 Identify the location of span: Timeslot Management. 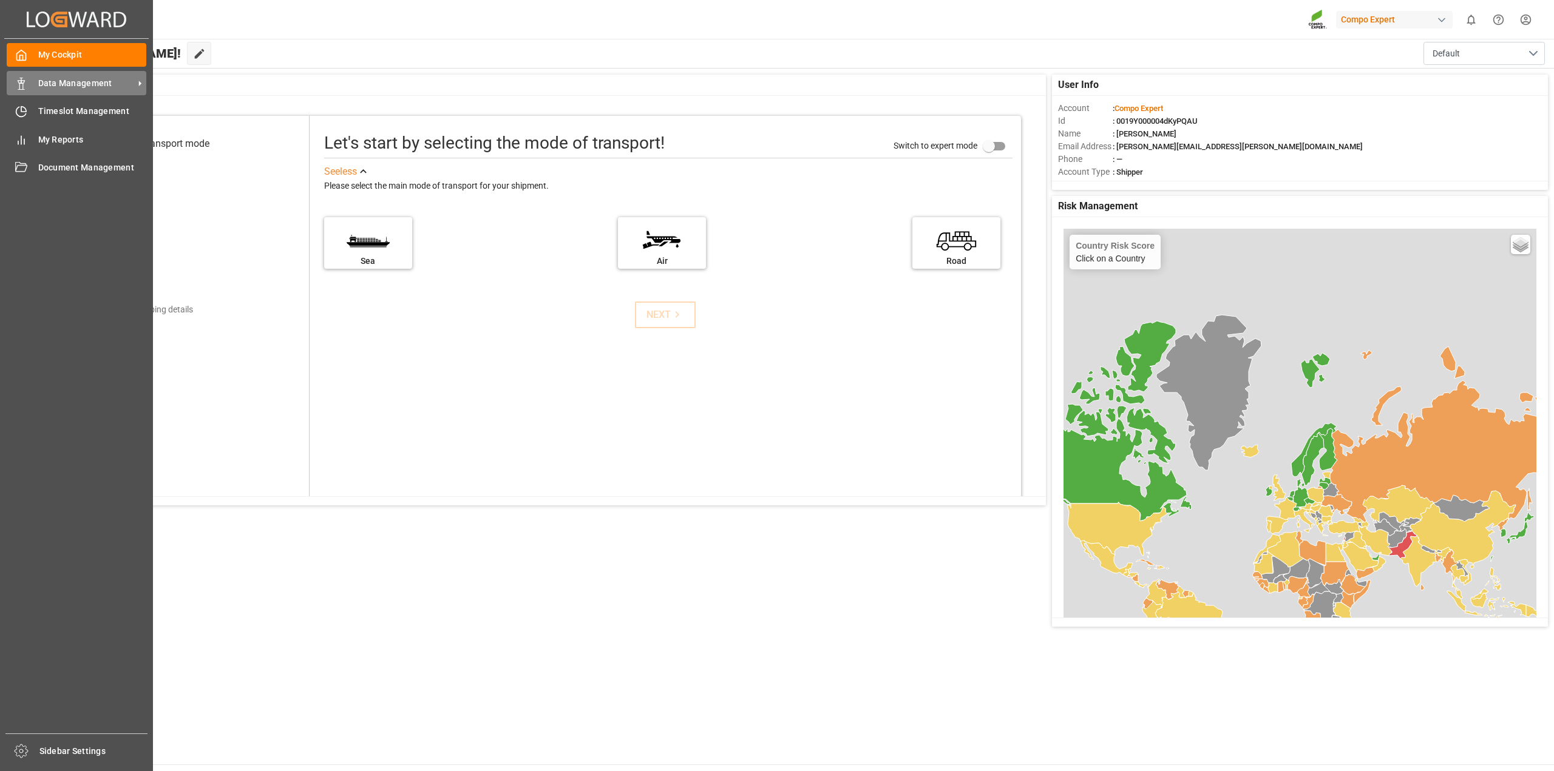
(92, 111).